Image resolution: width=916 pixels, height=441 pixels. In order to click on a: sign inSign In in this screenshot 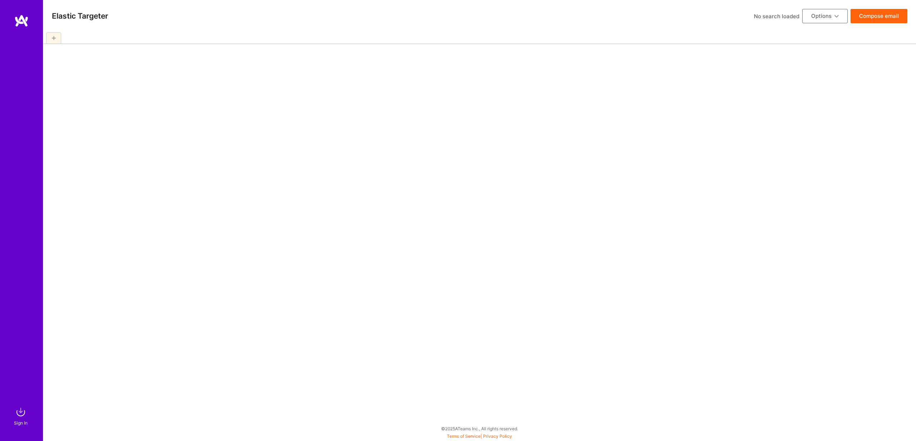, I will do `click(21, 416)`.